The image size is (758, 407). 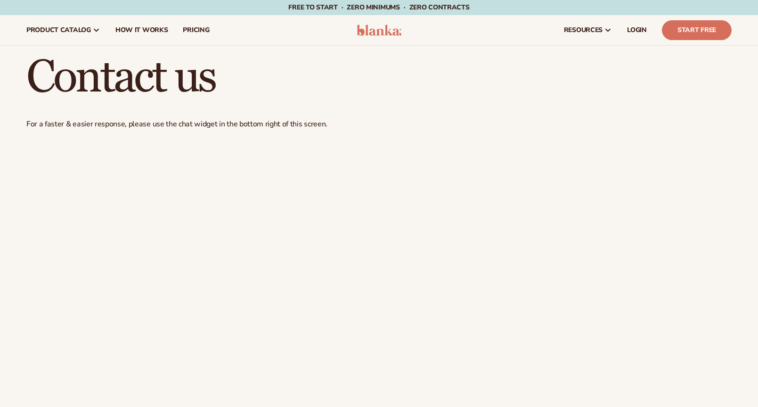 I want to click on a: product catalog, so click(x=63, y=30).